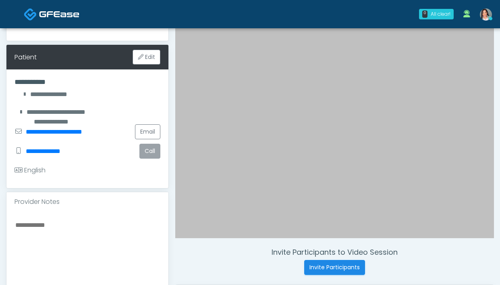 The image size is (500, 285). What do you see at coordinates (25, 57) in the screenshot?
I see `div: Patient` at bounding box center [25, 57].